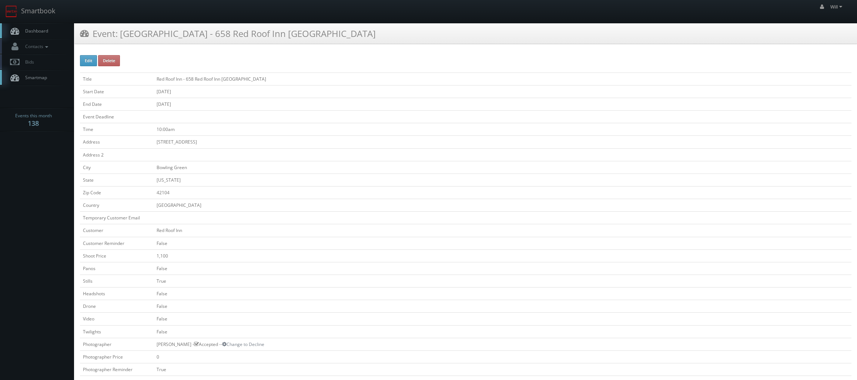 Image resolution: width=857 pixels, height=380 pixels. Describe the element at coordinates (117, 243) in the screenshot. I see `td: Customer Reminder` at that location.